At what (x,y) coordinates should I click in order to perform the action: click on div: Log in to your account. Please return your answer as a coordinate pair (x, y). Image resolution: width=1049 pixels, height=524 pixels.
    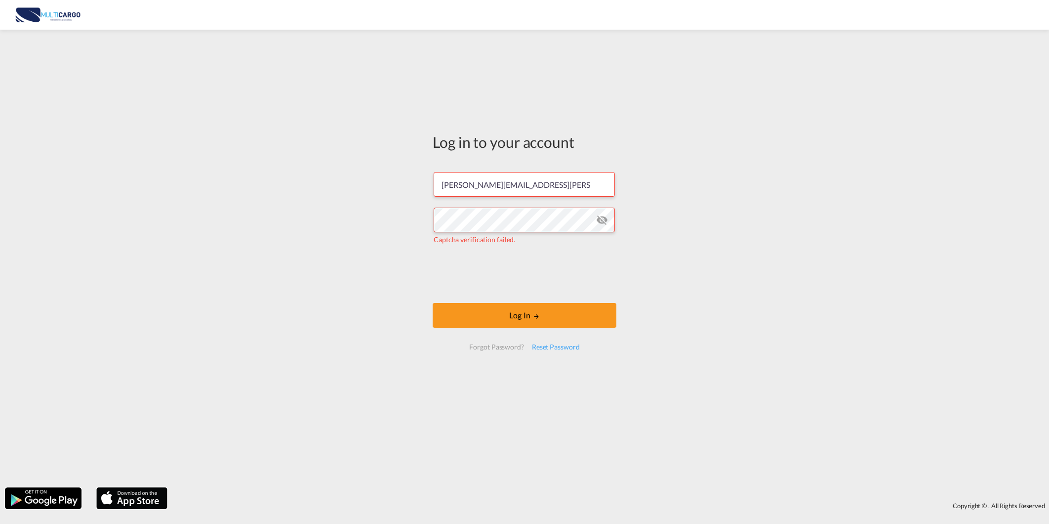
    Looking at the image, I should click on (525, 142).